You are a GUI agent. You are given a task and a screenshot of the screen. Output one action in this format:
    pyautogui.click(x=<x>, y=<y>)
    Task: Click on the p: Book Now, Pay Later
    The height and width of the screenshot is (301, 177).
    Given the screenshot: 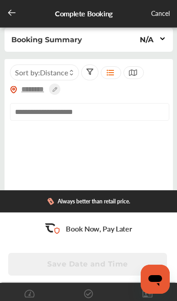 What is the action you would take?
    pyautogui.click(x=98, y=228)
    